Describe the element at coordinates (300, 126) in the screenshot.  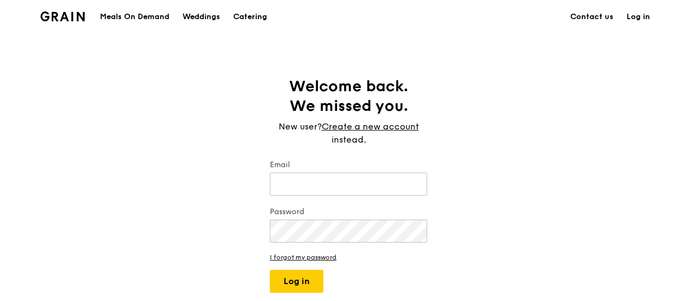
I see `span: New user?` at that location.